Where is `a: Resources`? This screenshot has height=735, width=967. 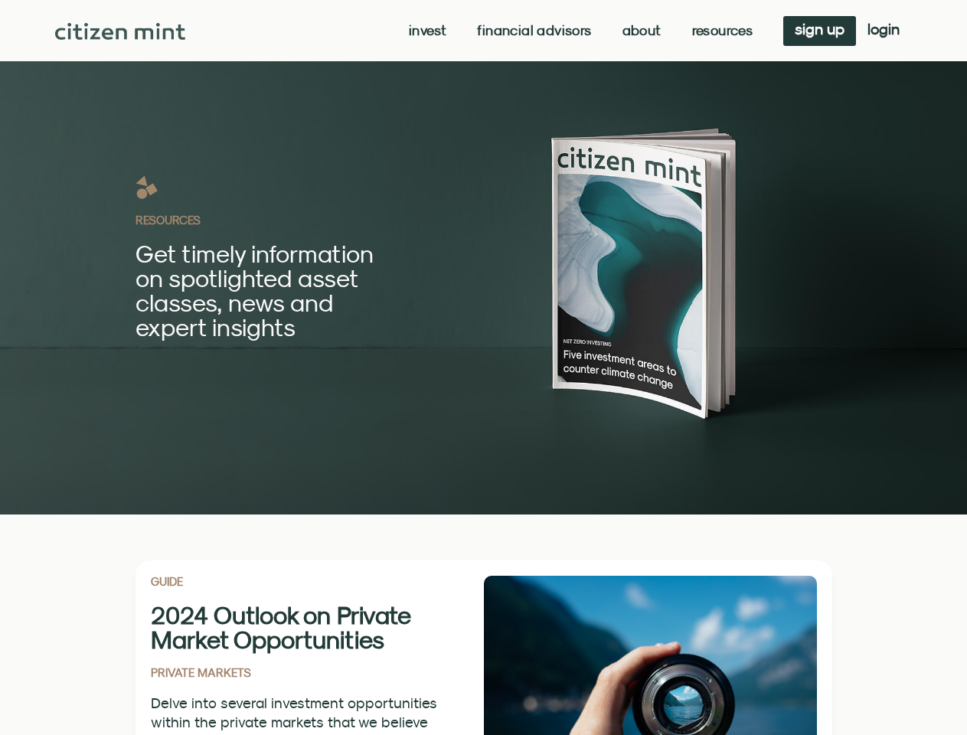 a: Resources is located at coordinates (722, 31).